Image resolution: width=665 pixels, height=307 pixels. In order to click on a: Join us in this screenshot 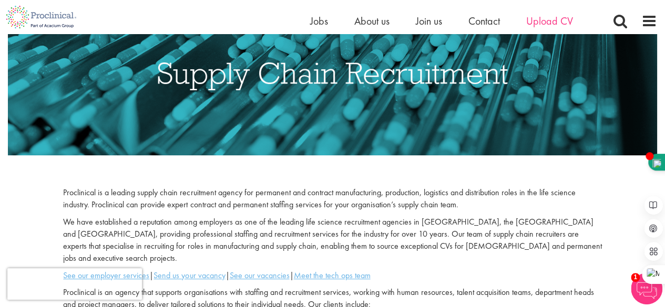, I will do `click(429, 21)`.